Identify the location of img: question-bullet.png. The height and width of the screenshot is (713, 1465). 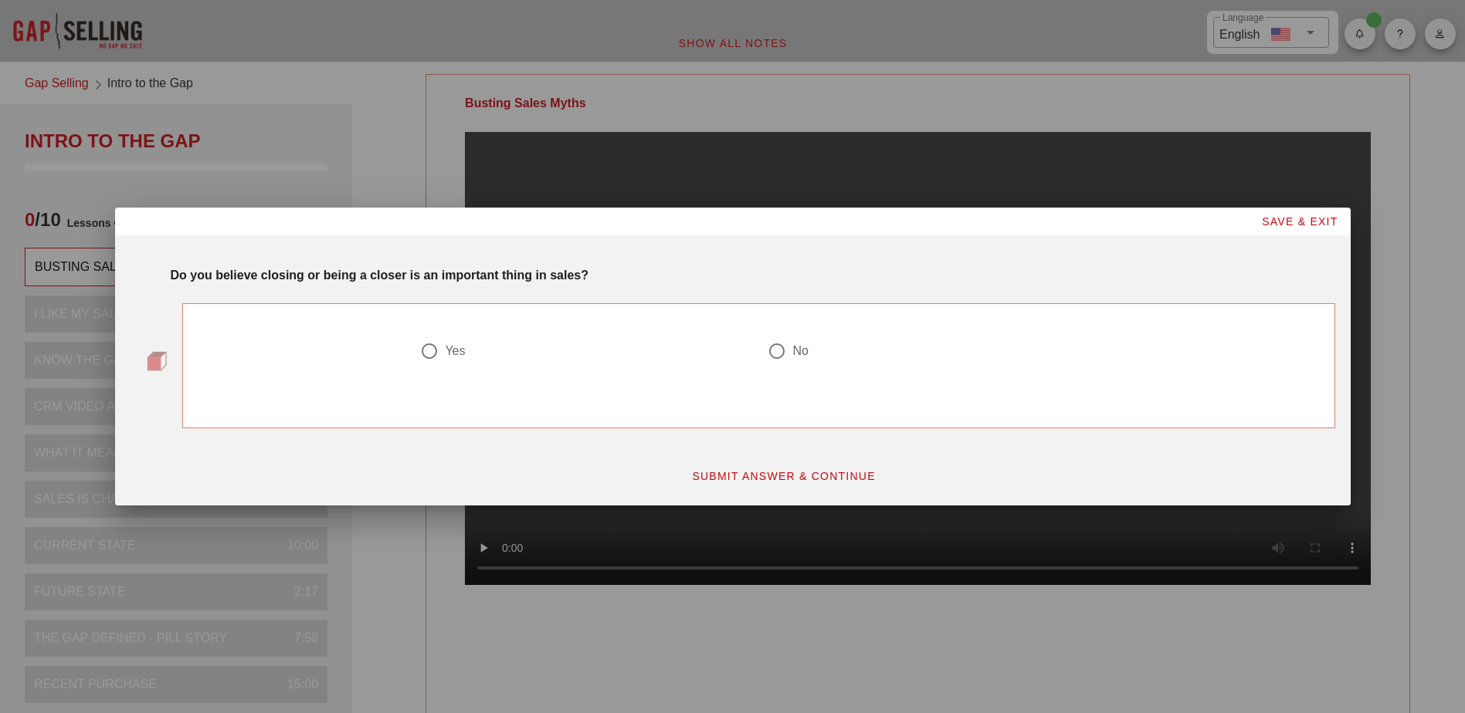
(157, 361).